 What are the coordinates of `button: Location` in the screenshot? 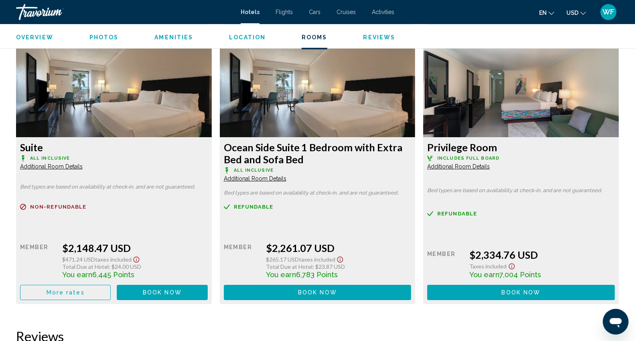 It's located at (247, 37).